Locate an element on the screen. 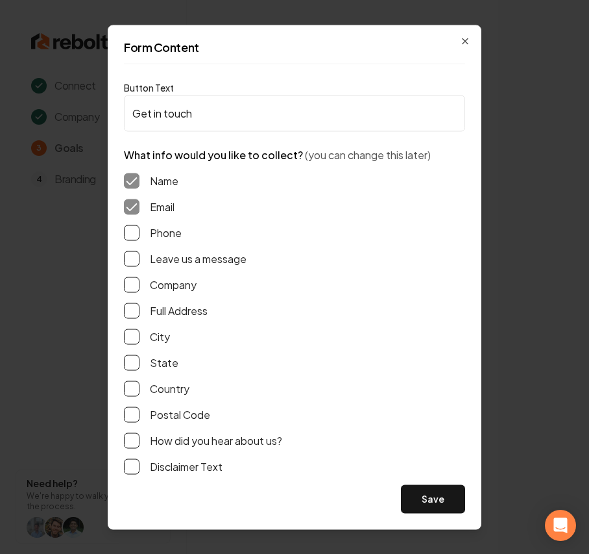 The height and width of the screenshot is (554, 589). label: State is located at coordinates (164, 362).